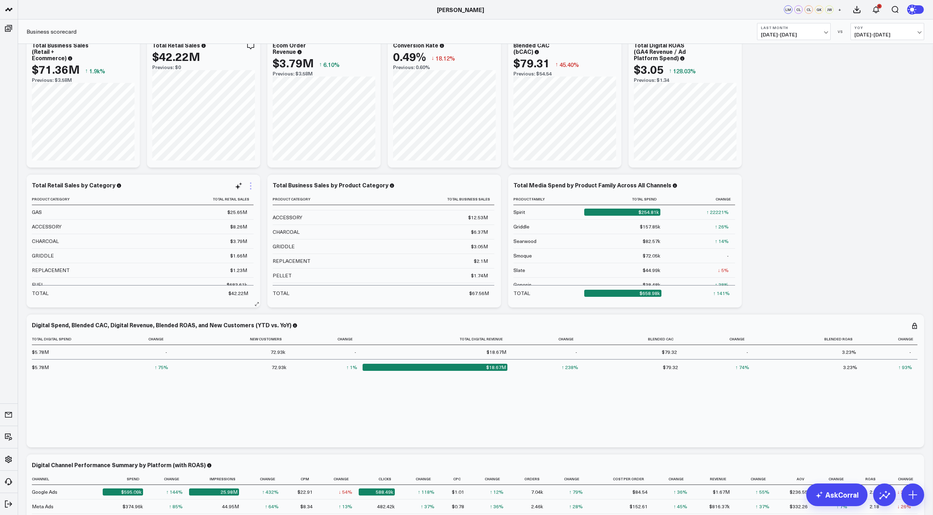  Describe the element at coordinates (651, 270) in the screenshot. I see `div: $44.99k` at that location.